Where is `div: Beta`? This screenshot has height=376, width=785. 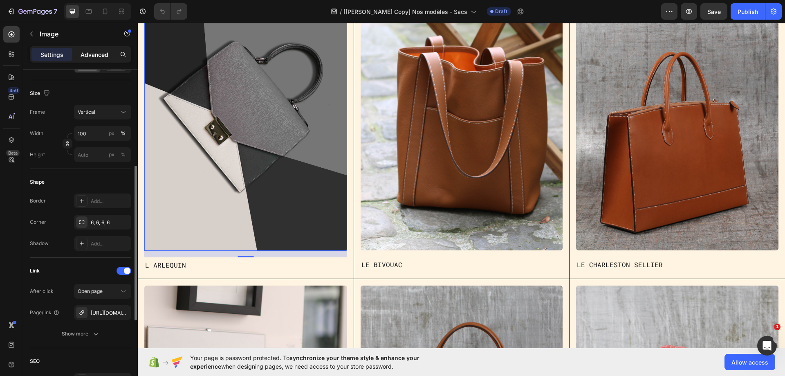
div: Beta is located at coordinates (13, 153).